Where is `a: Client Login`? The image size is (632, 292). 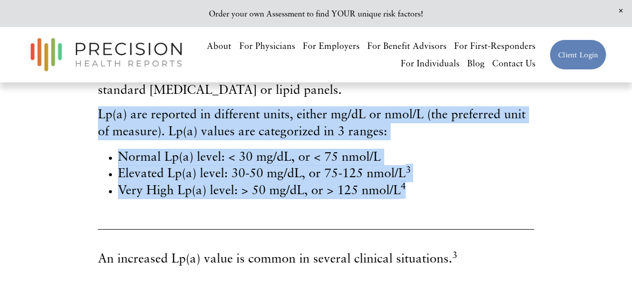 a: Client Login is located at coordinates (578, 54).